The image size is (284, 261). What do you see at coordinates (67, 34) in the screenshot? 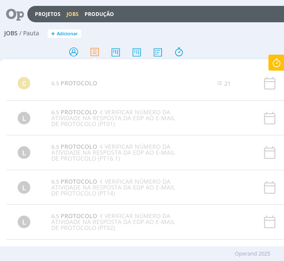
I see `span: Adicionar` at bounding box center [67, 34].